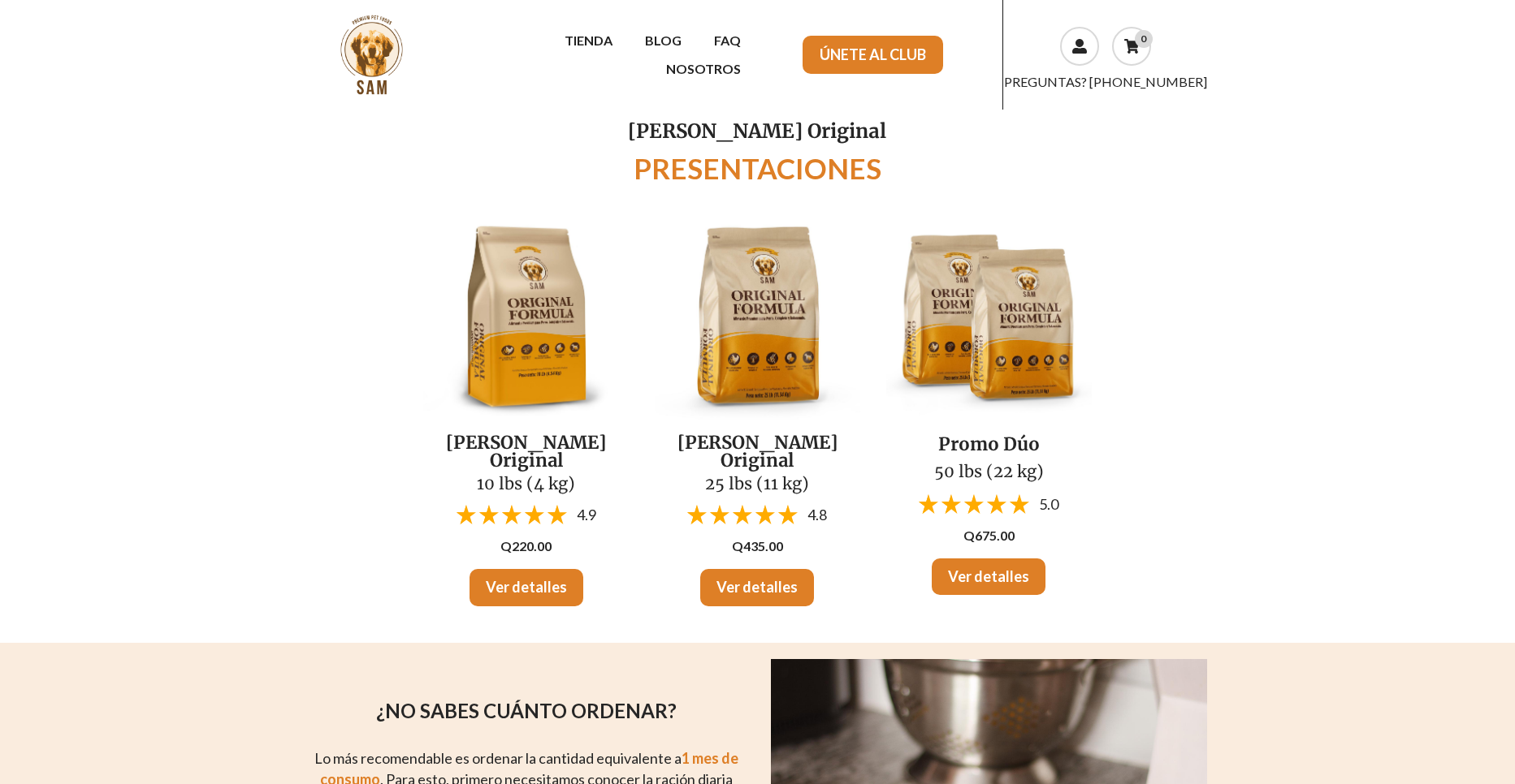 Image resolution: width=1515 pixels, height=784 pixels. What do you see at coordinates (728, 40) in the screenshot?
I see `a: FAQ` at bounding box center [728, 40].